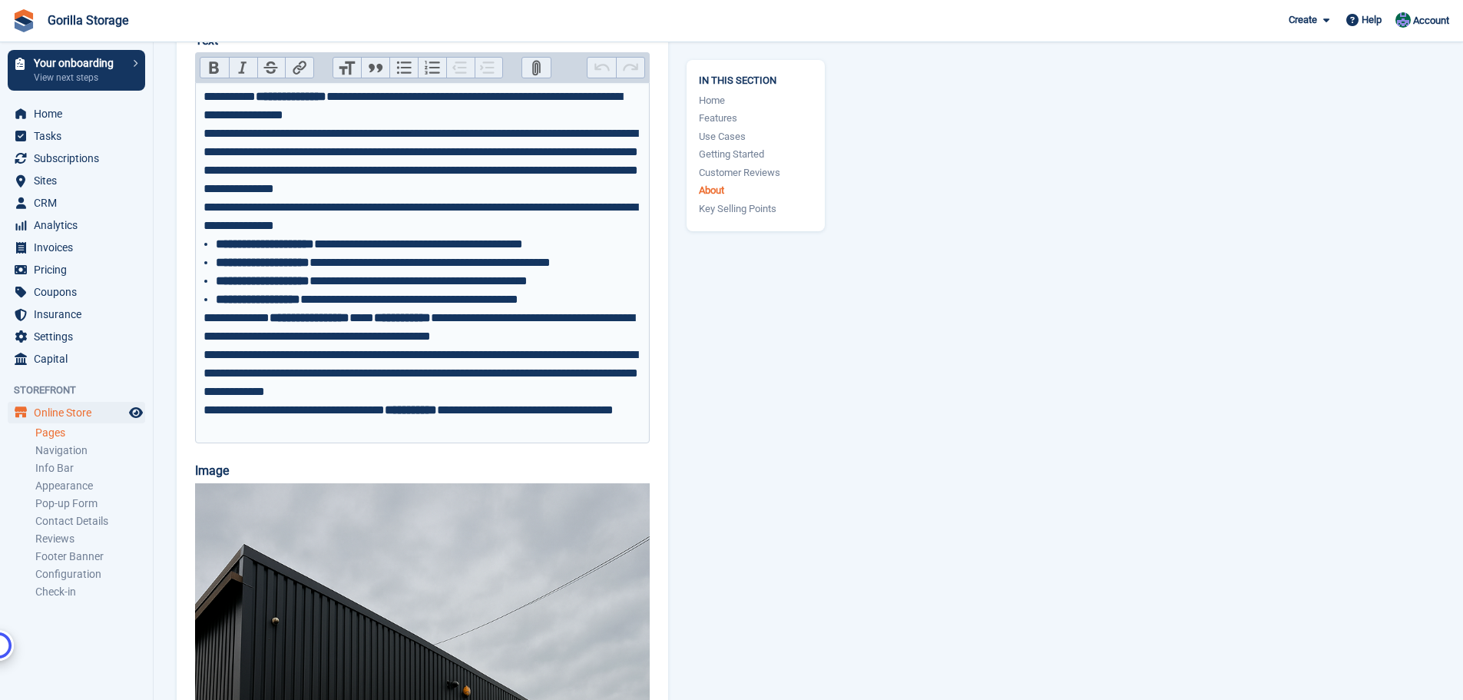 Image resolution: width=1463 pixels, height=700 pixels. I want to click on span: Home, so click(80, 114).